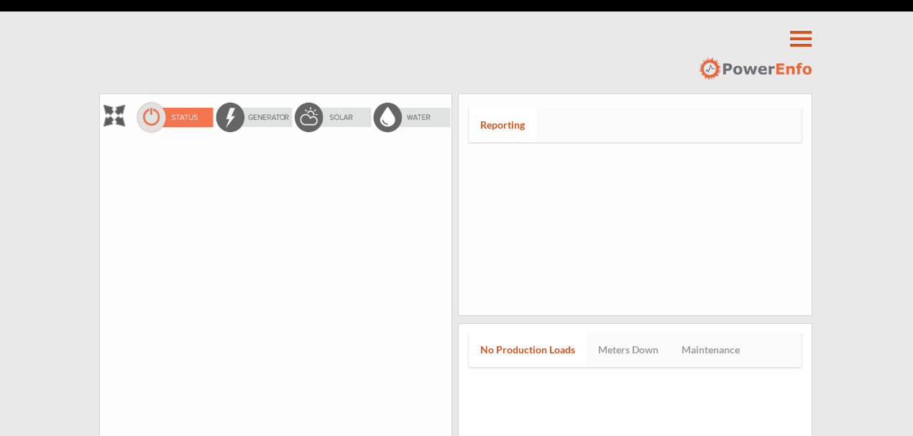  I want to click on img: zoom.png, so click(114, 116).